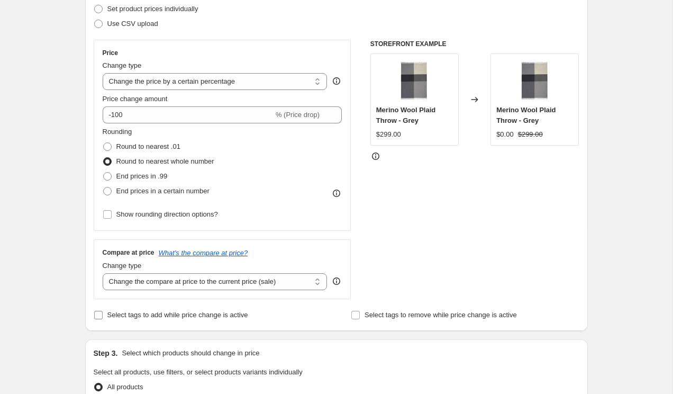  What do you see at coordinates (142, 176) in the screenshot?
I see `span: End prices in .99` at bounding box center [142, 176].